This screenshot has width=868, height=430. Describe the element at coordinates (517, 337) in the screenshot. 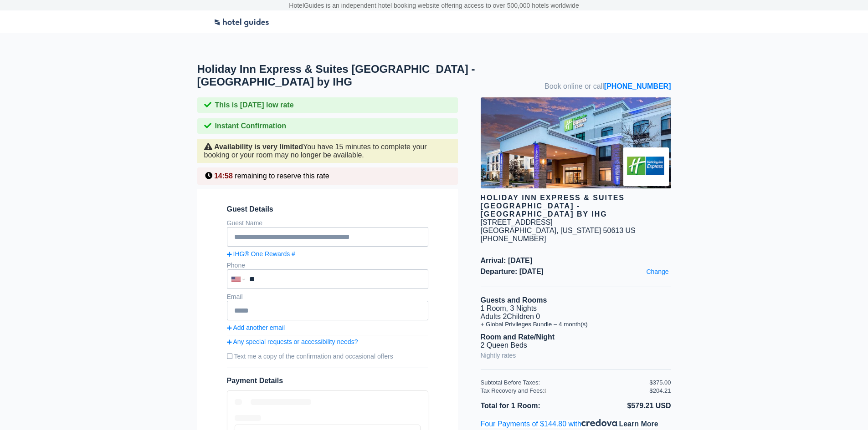

I see `b: Room and Rate/Night` at that location.